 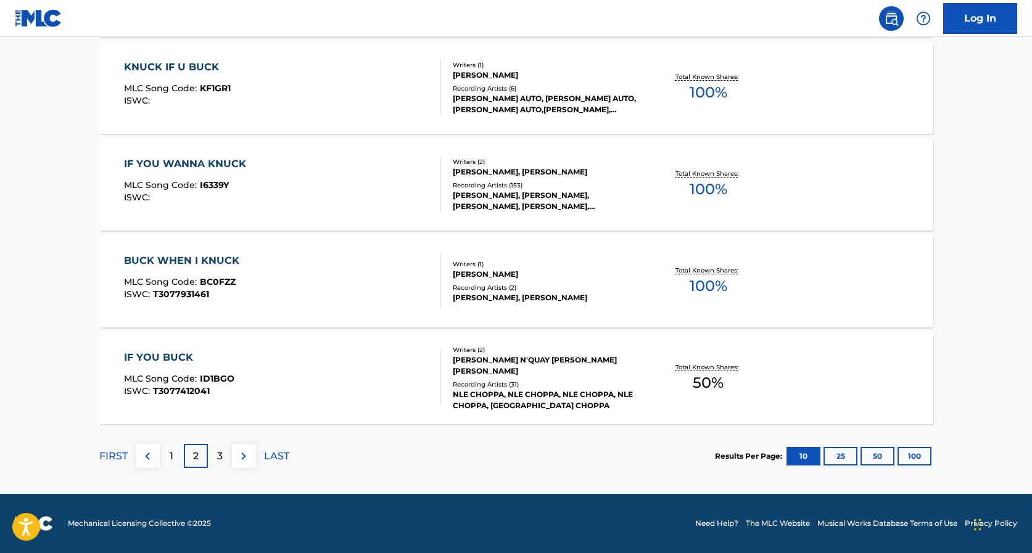 What do you see at coordinates (1001, 523) in the screenshot?
I see `div: Chat Widget` at bounding box center [1001, 523].